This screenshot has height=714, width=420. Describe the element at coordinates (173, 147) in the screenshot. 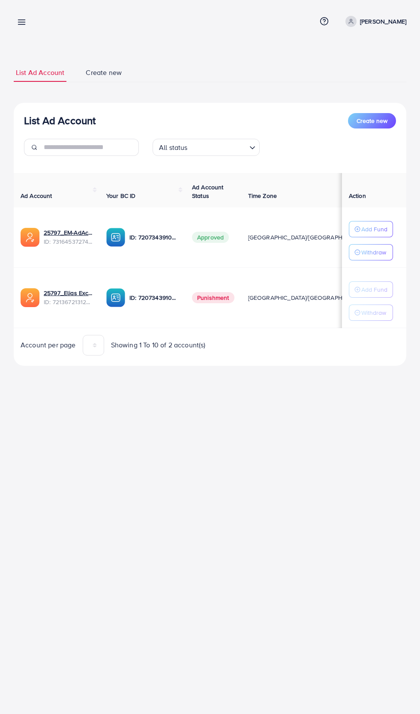

I see `span: All status` at that location.